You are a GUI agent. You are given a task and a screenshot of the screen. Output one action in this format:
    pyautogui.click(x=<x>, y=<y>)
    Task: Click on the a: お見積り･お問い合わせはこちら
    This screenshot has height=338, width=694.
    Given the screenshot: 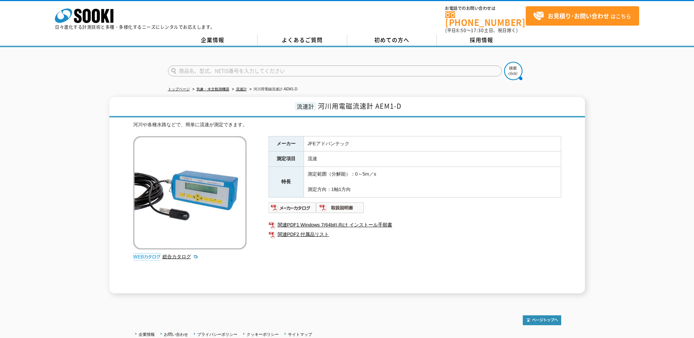 What is the action you would take?
    pyautogui.click(x=583, y=16)
    